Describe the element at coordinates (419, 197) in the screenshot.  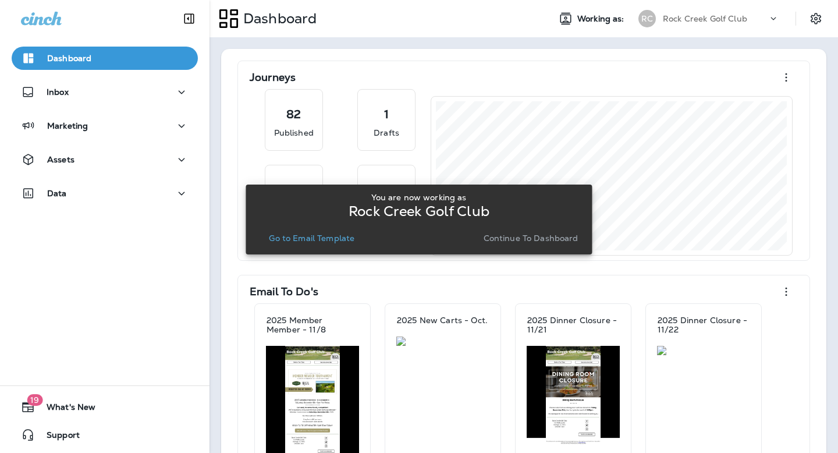
I see `p: You are now working as` at that location.